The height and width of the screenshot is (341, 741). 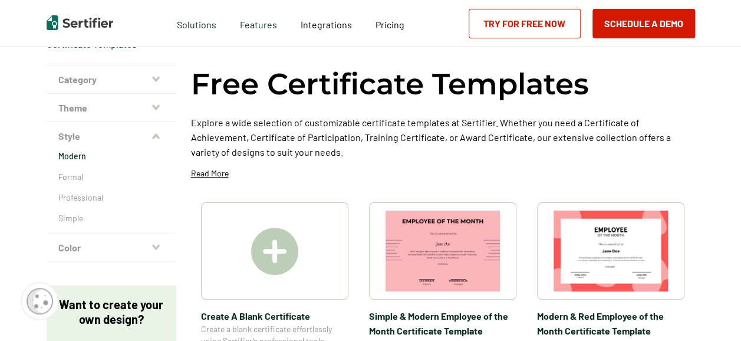 What do you see at coordinates (111, 108) in the screenshot?
I see `button: Theme` at bounding box center [111, 108].